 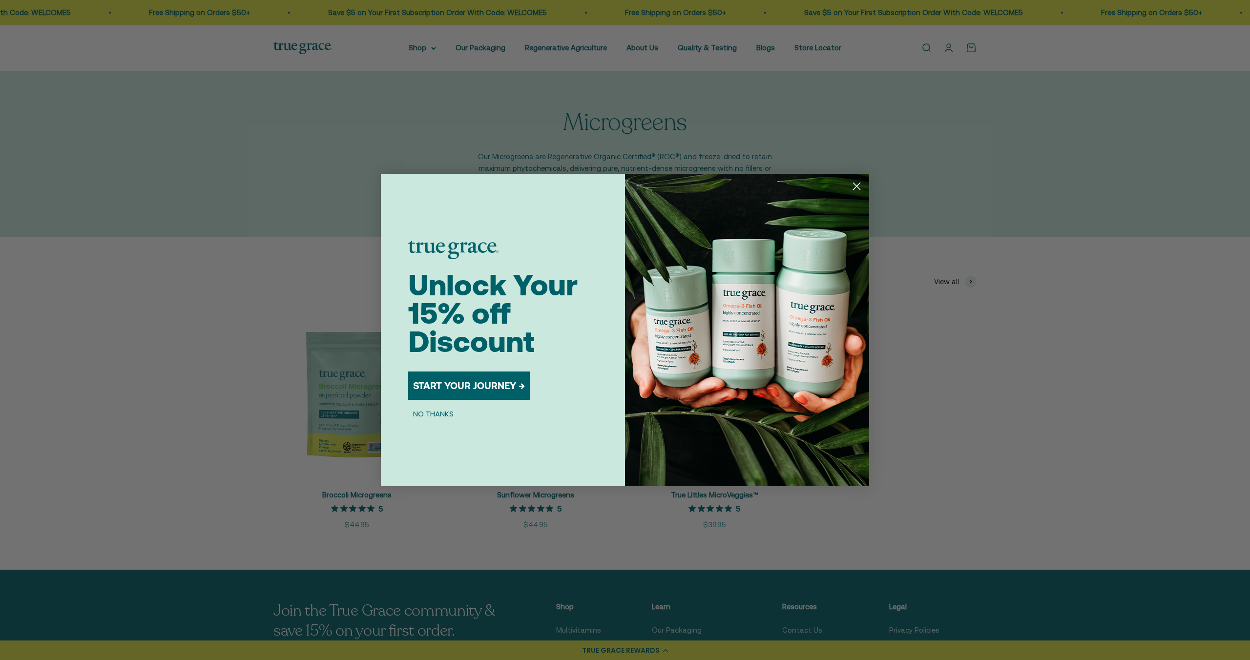 I want to click on span: Unlock Your 15% off Discount, so click(x=493, y=313).